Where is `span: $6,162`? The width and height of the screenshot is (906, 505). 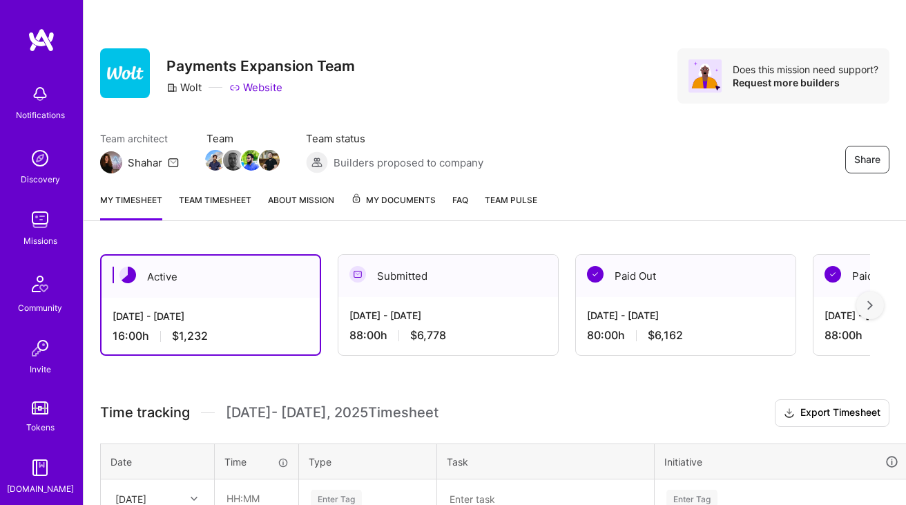
span: $6,162 is located at coordinates (665, 335).